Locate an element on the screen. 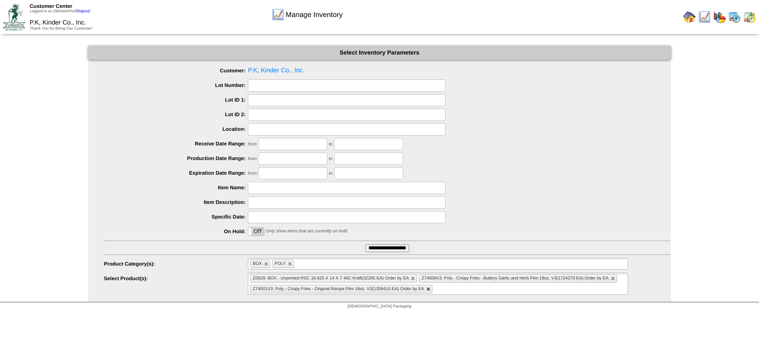 This screenshot has width=759, height=360. span: Logged in as Dbrinckerhoff is located at coordinates (60, 11).